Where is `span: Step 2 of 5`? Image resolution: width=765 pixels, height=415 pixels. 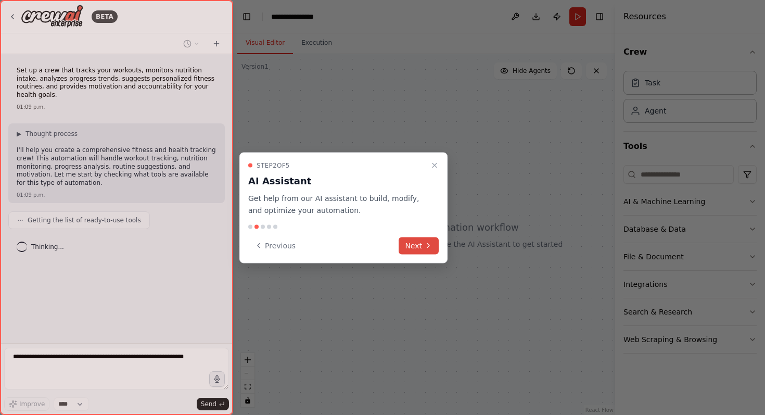
span: Step 2 of 5 is located at coordinates (273, 165).